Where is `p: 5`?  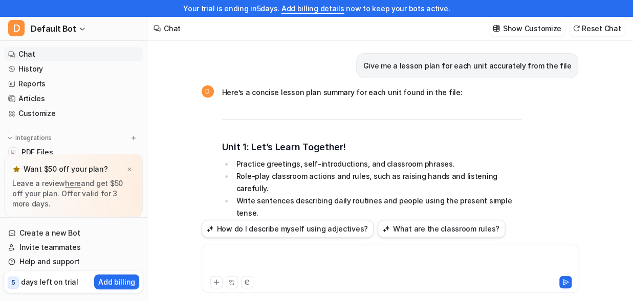 p: 5 is located at coordinates (13, 283).